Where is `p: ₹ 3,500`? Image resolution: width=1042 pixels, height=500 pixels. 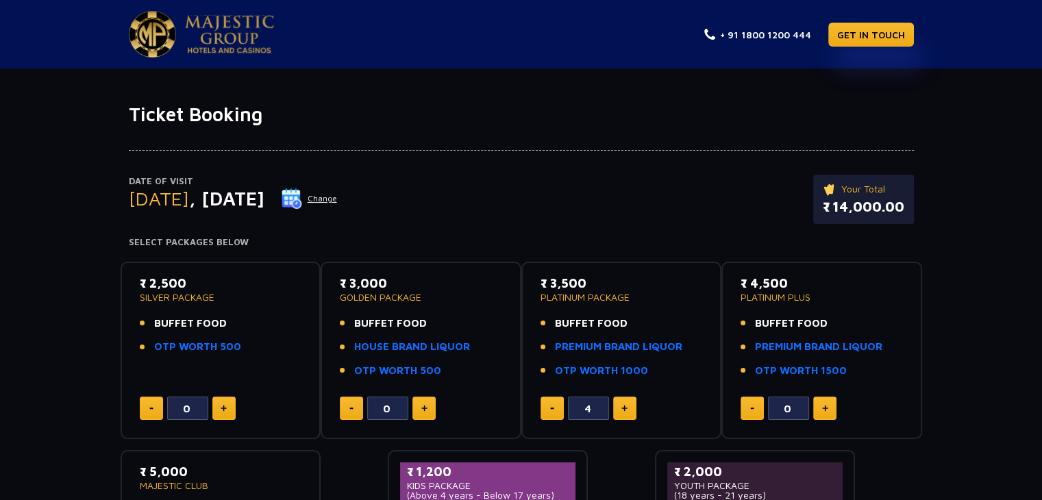
p: ₹ 3,500 is located at coordinates (621, 283).